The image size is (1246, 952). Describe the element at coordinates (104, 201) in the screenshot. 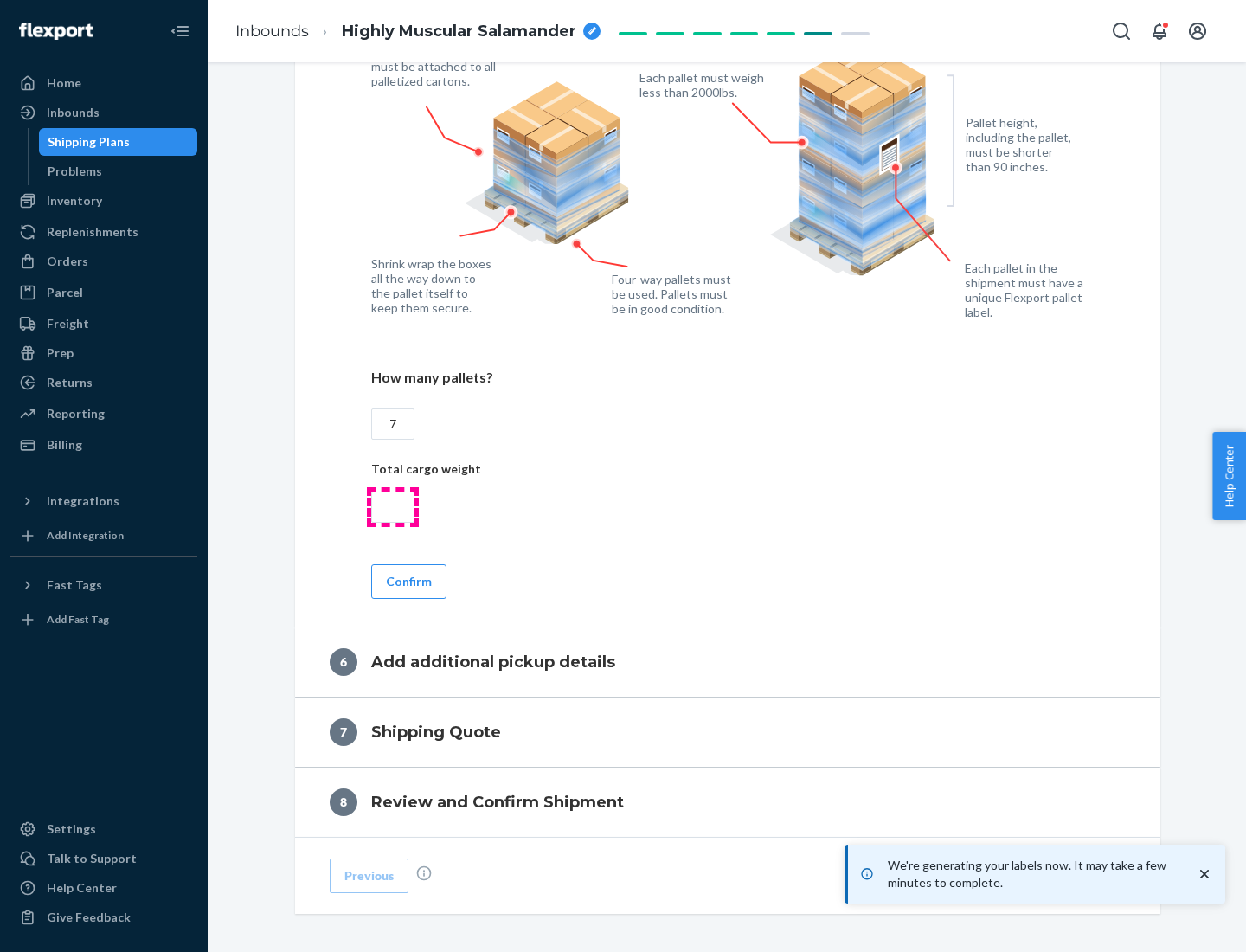

I see `a: Inventory` at that location.